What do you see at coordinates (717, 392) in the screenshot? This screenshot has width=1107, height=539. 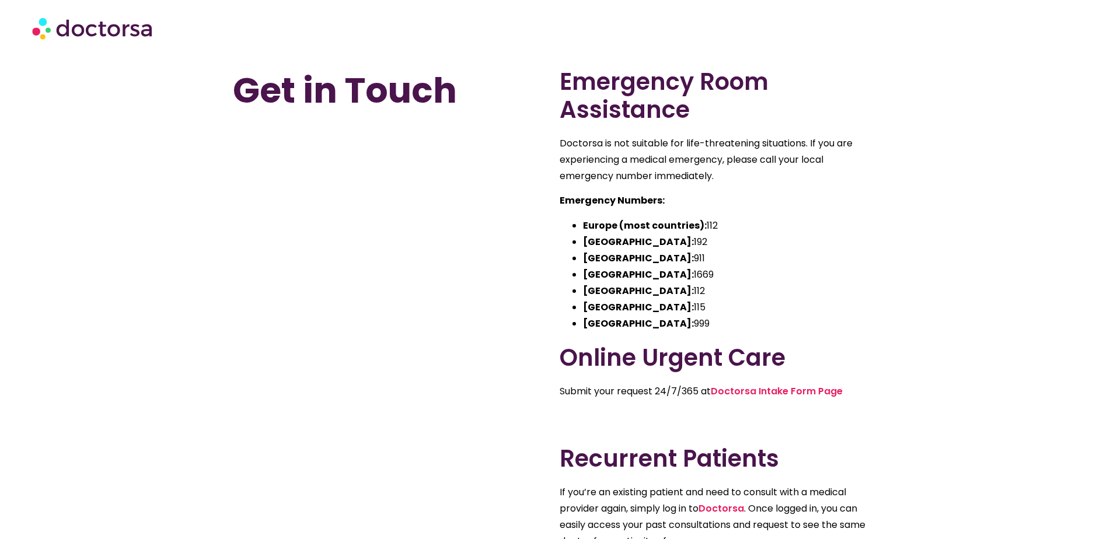 I see `p: Submit your request 24/7/365 at` at bounding box center [717, 392].